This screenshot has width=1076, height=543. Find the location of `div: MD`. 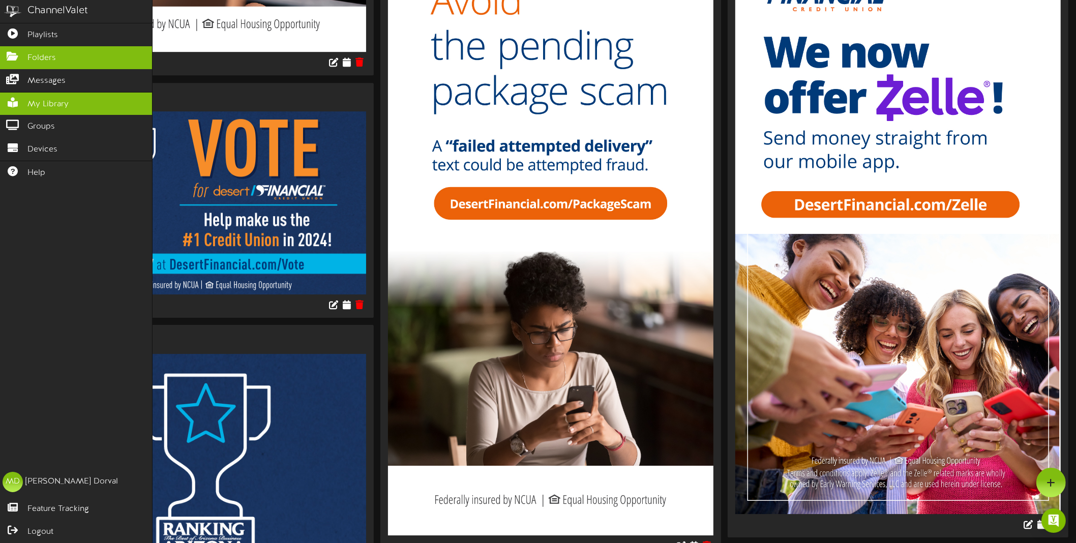

div: MD is located at coordinates (13, 482).